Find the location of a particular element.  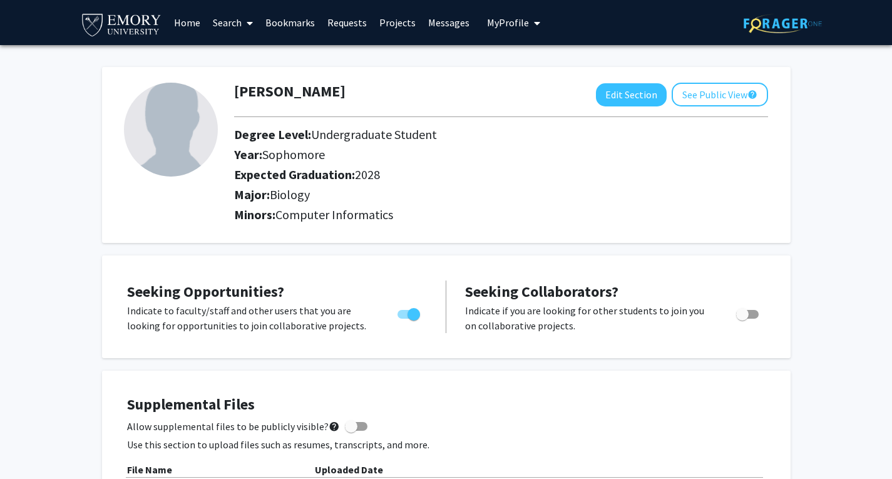

p: Use this section to upload files such as resumes, transcripts, and more. is located at coordinates (446, 445).